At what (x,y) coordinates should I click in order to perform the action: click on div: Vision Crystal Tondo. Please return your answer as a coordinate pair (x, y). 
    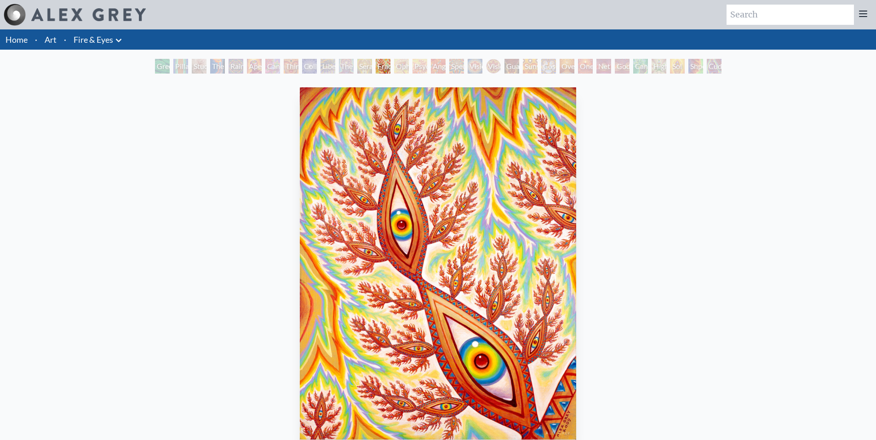
    Looking at the image, I should click on (493, 66).